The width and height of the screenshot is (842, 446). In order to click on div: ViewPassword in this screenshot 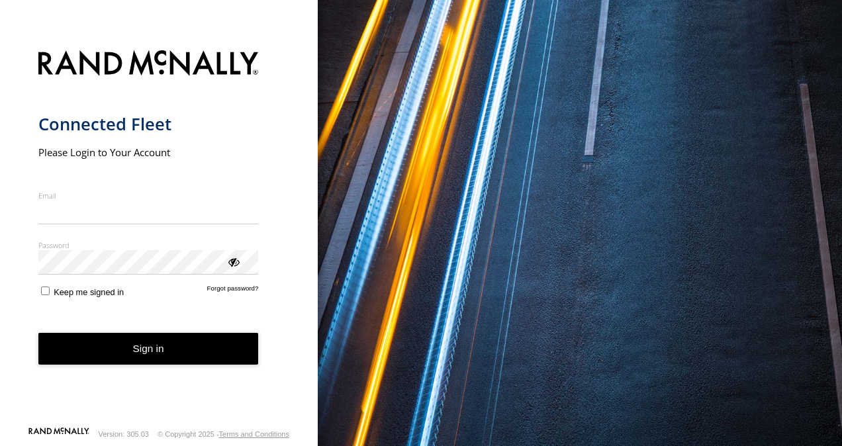, I will do `click(233, 261)`.